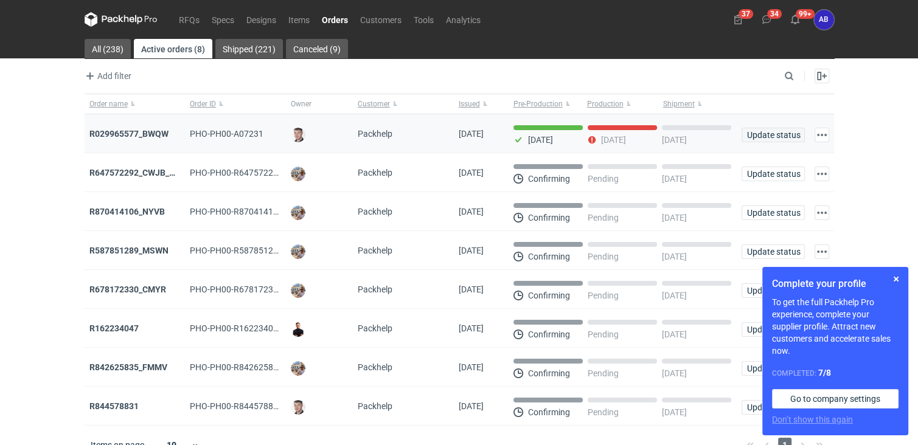 The width and height of the screenshot is (918, 445). I want to click on a: R587851289_MSWN, so click(129, 251).